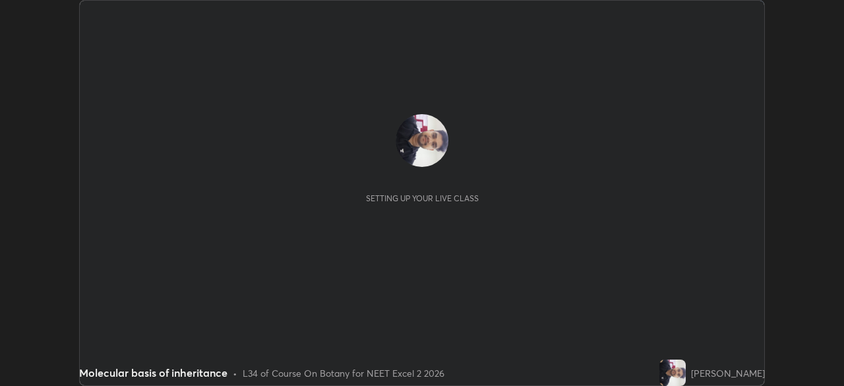 Image resolution: width=844 pixels, height=386 pixels. I want to click on div: Molecular basis of inheritance, so click(153, 372).